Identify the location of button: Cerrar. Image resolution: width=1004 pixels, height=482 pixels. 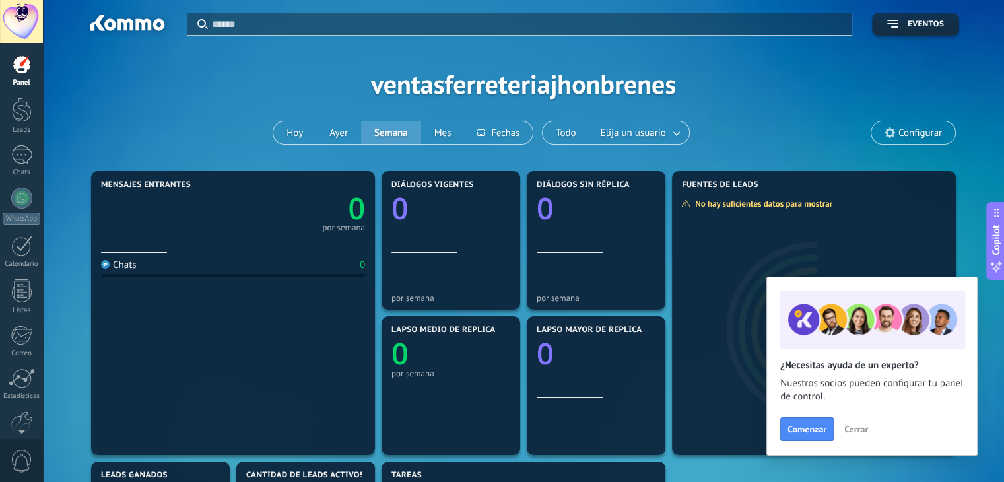
(856, 429).